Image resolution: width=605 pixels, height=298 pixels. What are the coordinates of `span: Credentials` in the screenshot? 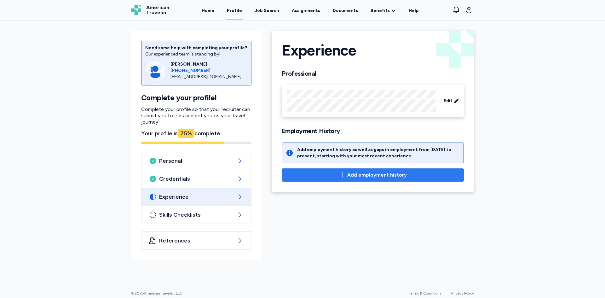 It's located at (196, 179).